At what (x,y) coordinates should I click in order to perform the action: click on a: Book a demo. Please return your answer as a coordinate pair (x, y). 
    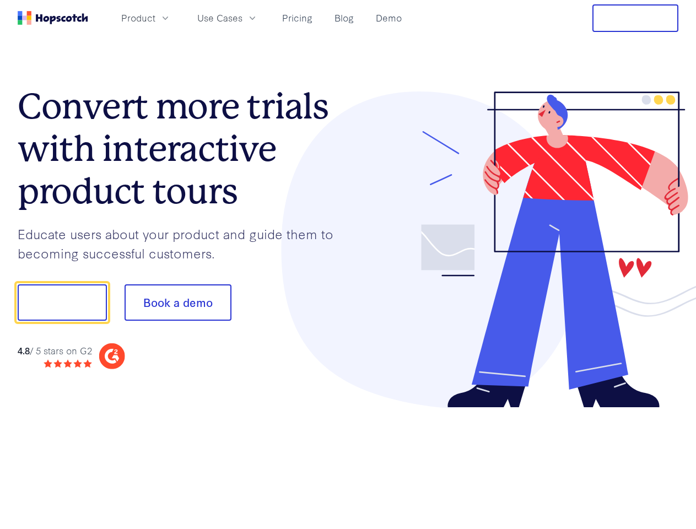
    Looking at the image, I should click on (178, 303).